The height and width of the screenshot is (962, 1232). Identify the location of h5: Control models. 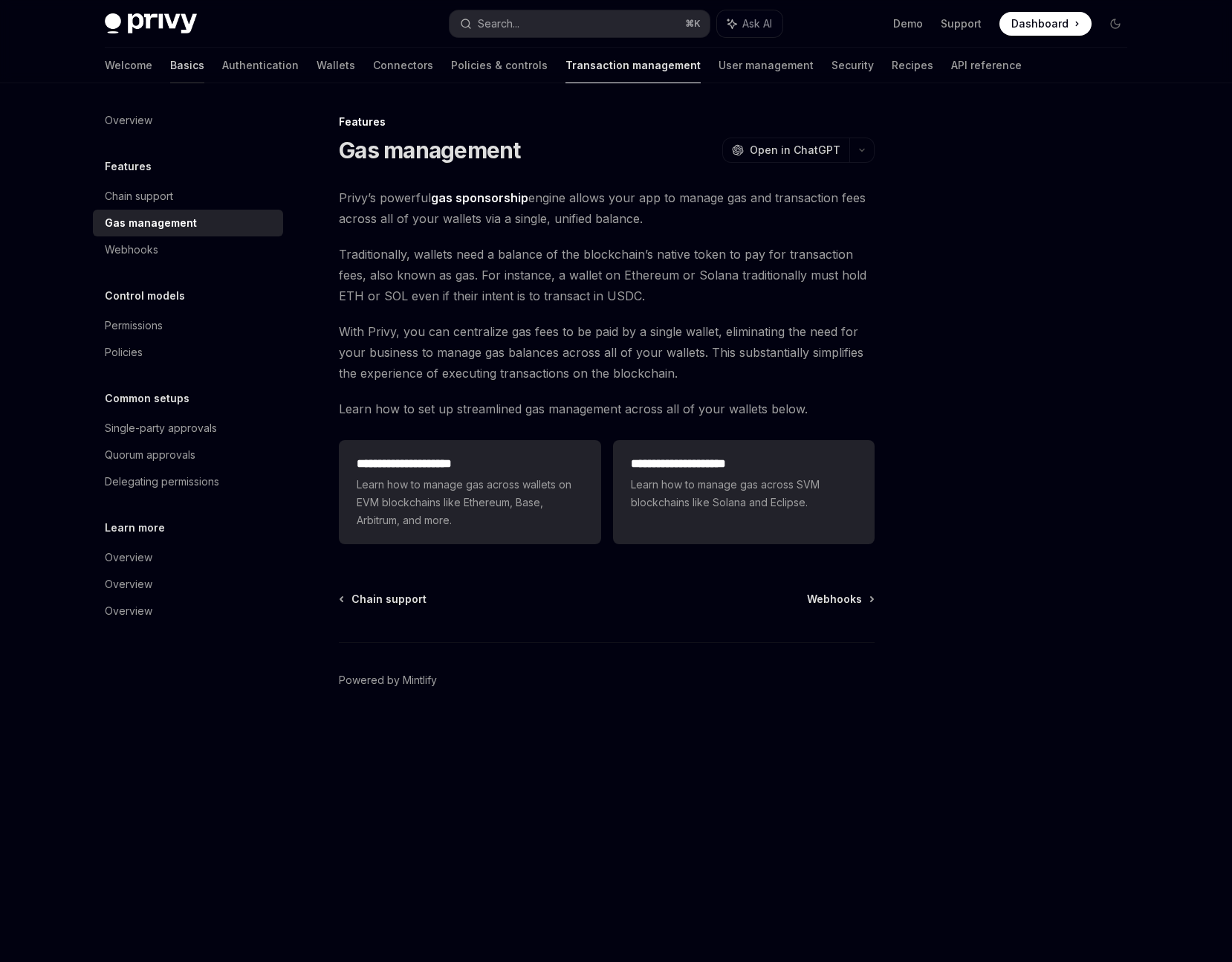
(145, 296).